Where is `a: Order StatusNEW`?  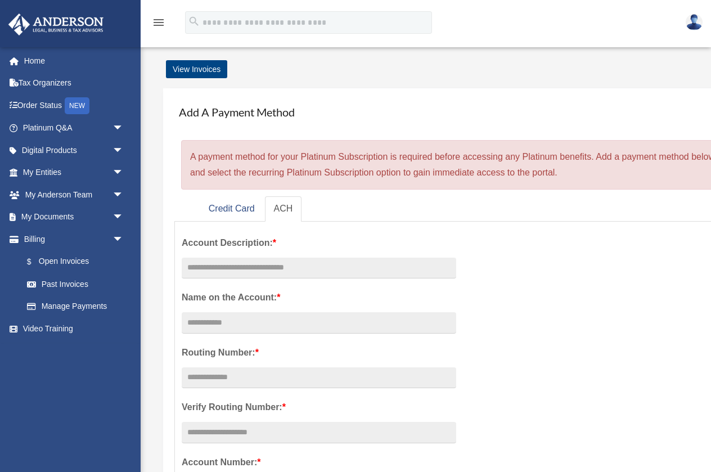
a: Order StatusNEW is located at coordinates (74, 105).